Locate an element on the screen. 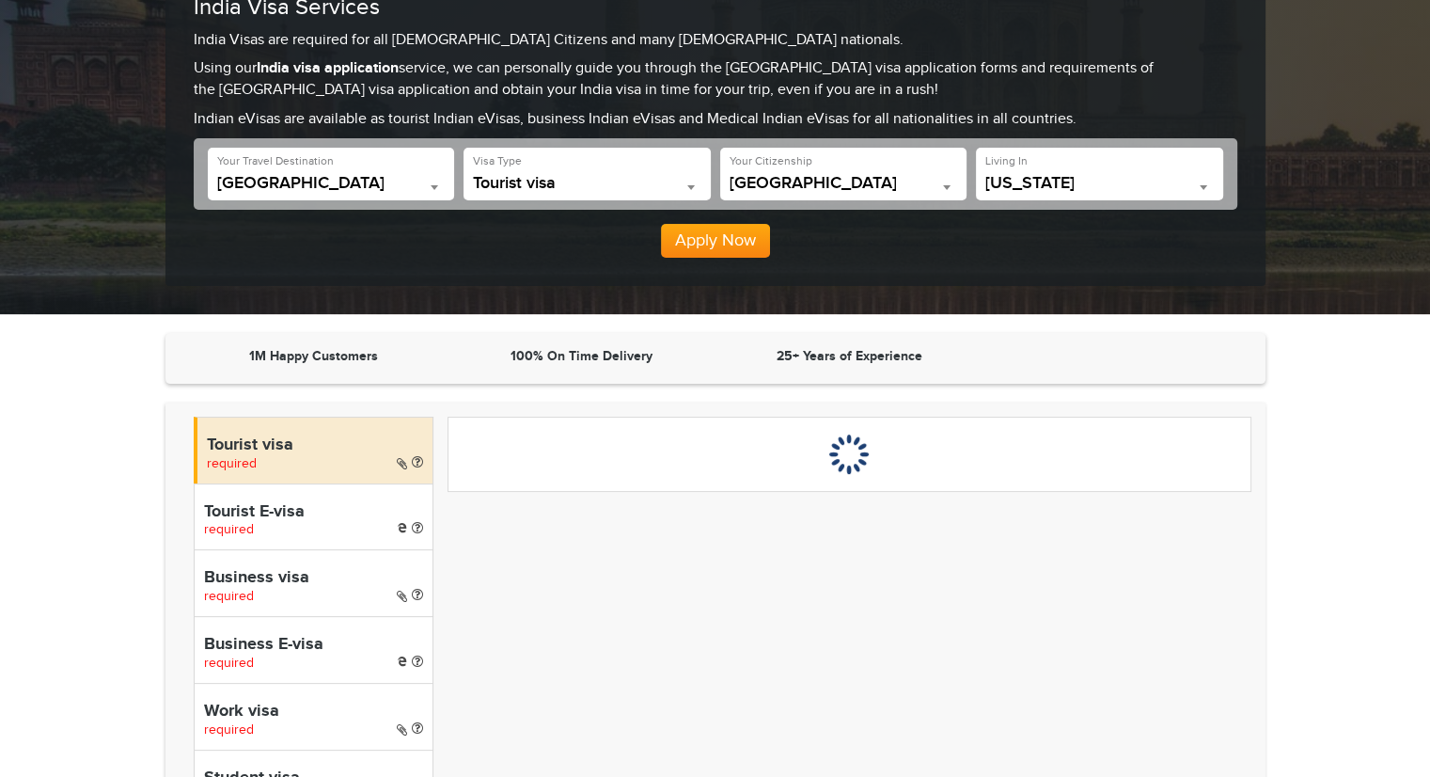 This screenshot has width=1430, height=777. h4: Work visa is located at coordinates (313, 712).